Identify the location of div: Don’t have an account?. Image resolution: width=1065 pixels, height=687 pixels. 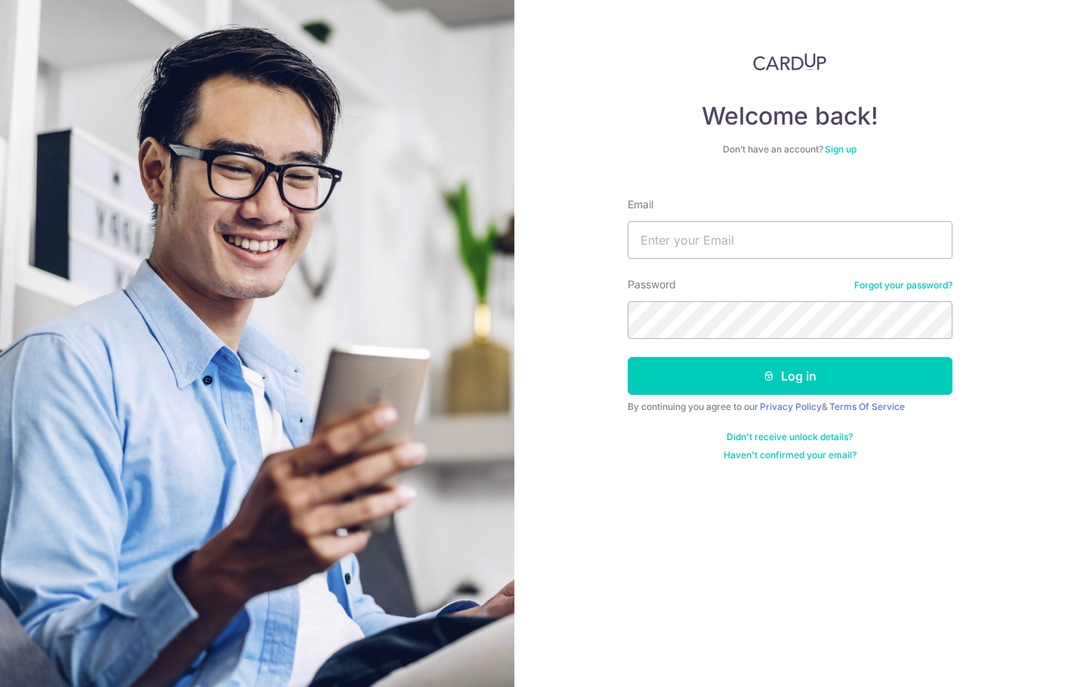
(790, 150).